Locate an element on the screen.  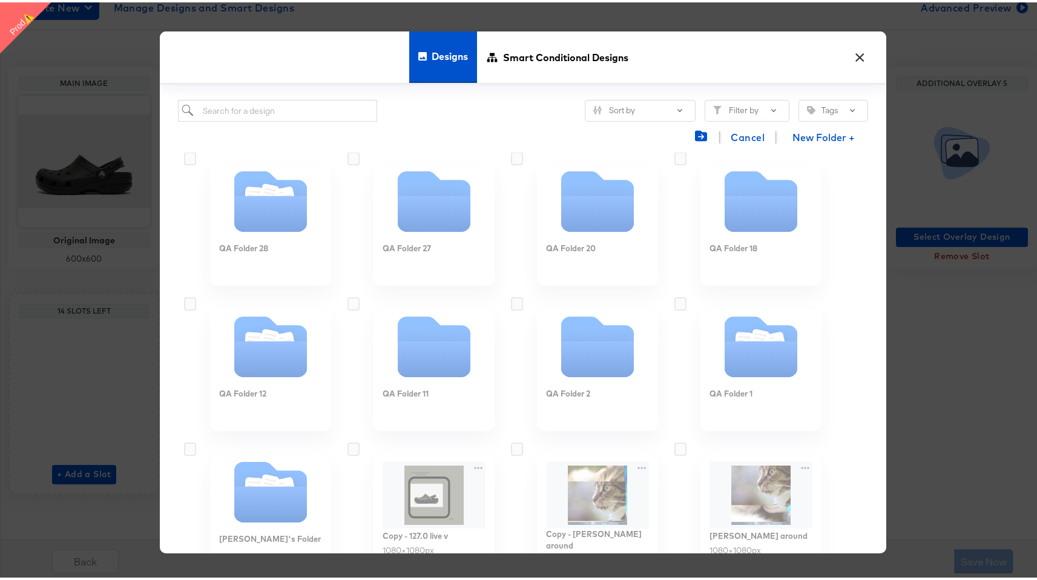
button: TagTags is located at coordinates (833, 108).